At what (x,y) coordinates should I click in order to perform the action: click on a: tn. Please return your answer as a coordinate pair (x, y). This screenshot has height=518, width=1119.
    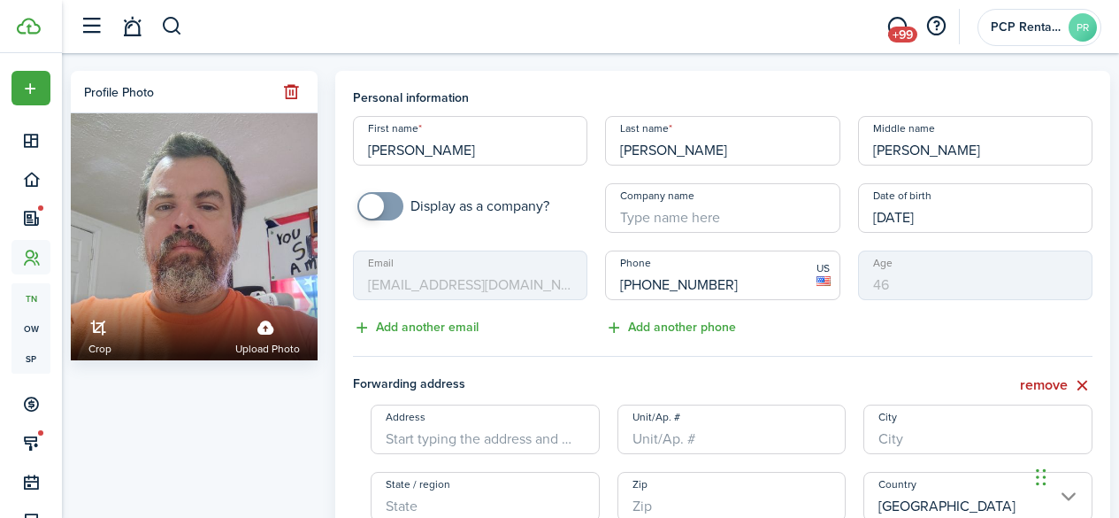
    Looking at the image, I should click on (31, 298).